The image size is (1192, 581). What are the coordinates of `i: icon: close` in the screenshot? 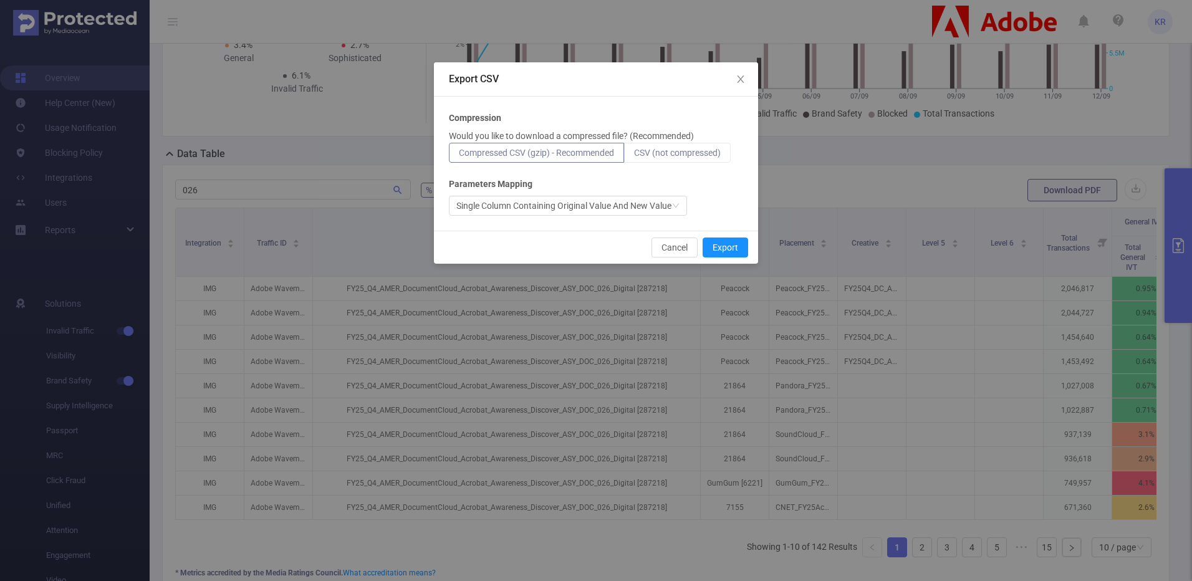 It's located at (741, 79).